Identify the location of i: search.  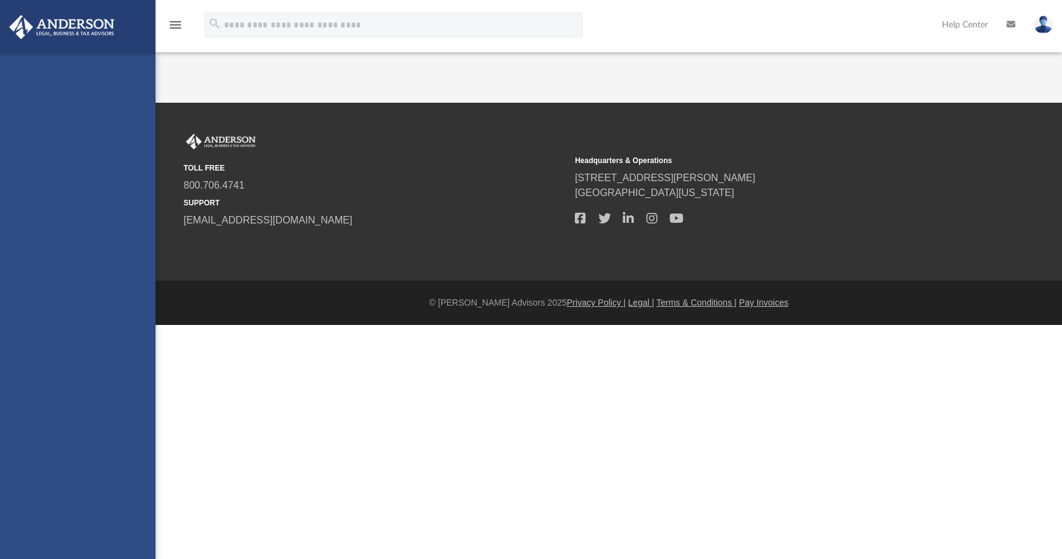
(215, 24).